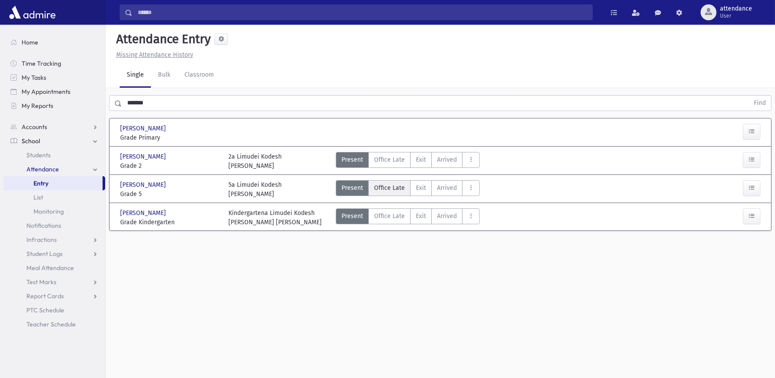 This screenshot has height=378, width=775. What do you see at coordinates (54, 197) in the screenshot?
I see `a: List` at bounding box center [54, 197].